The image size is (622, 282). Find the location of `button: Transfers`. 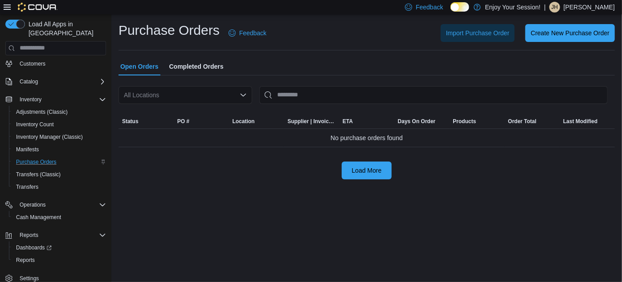

button: Transfers is located at coordinates (59, 187).